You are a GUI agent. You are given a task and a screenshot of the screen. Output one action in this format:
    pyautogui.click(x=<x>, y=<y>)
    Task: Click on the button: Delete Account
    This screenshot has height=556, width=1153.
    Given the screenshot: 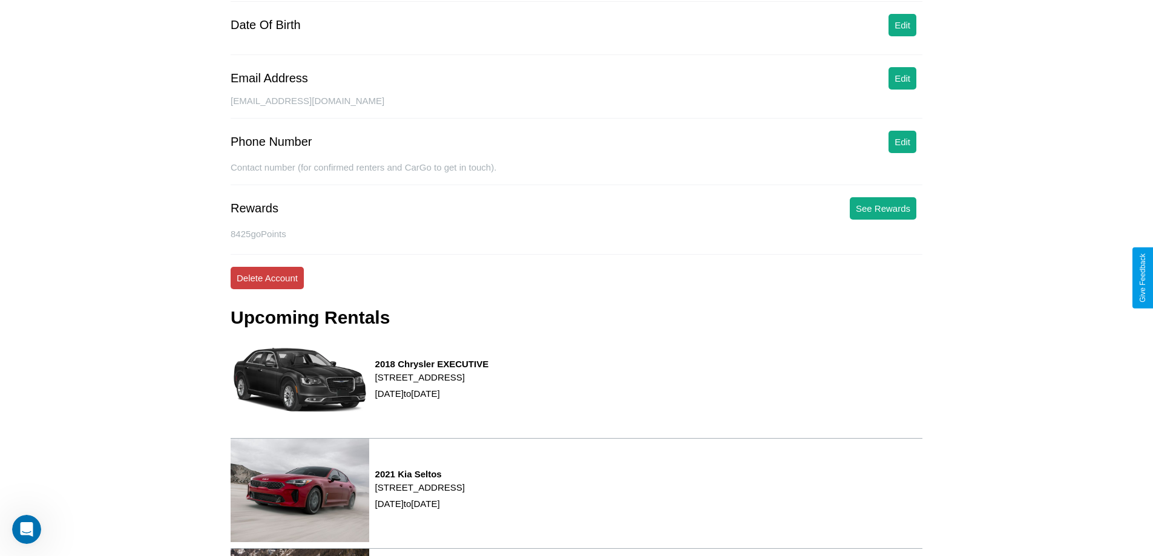 What is the action you would take?
    pyautogui.click(x=267, y=278)
    